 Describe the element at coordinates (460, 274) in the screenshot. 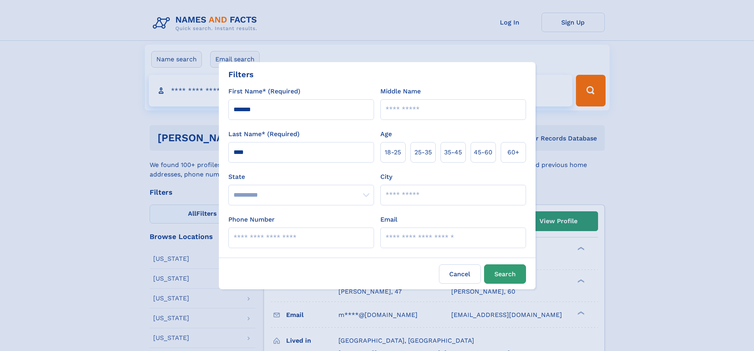

I see `label: Cancel` at that location.